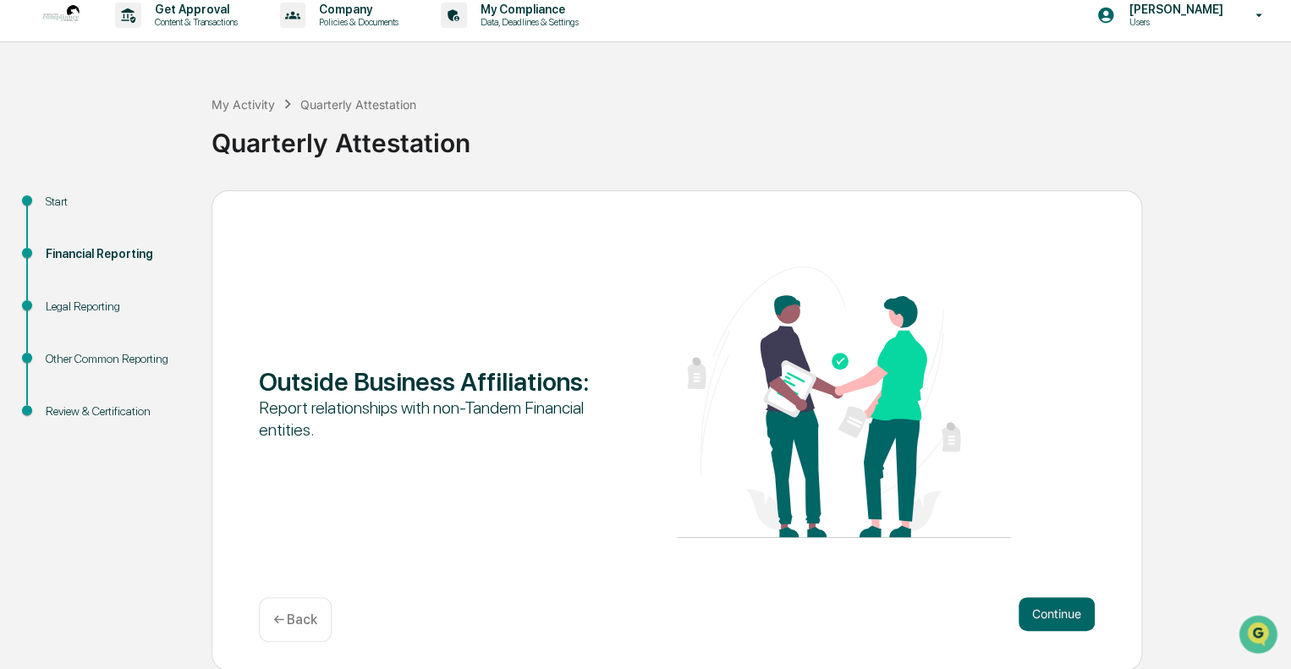 The height and width of the screenshot is (669, 1291). What do you see at coordinates (70, 254) in the screenshot?
I see `span: Data Lookup` at bounding box center [70, 254].